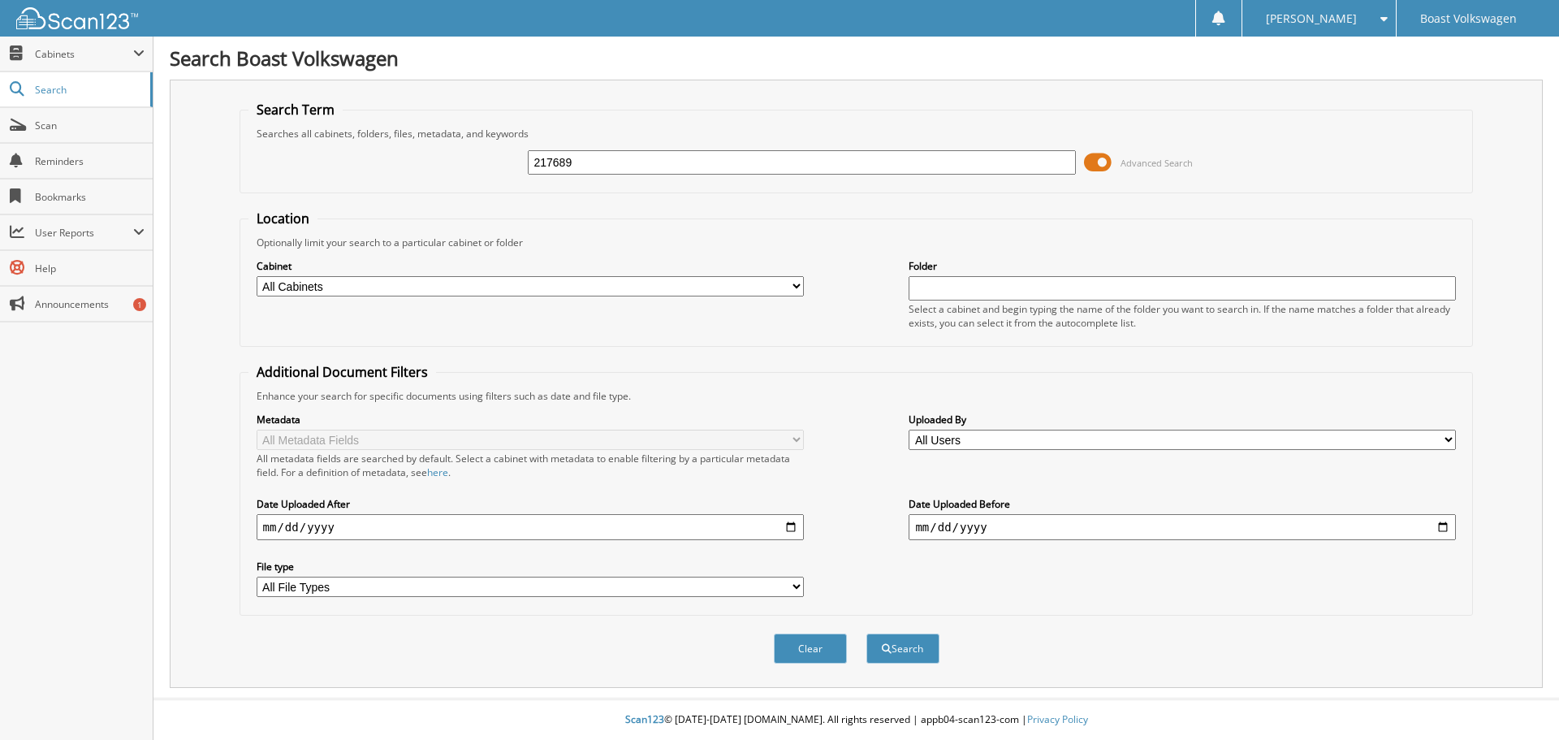 The image size is (1559, 740). Describe the element at coordinates (84, 232) in the screenshot. I see `span: User Reports` at that location.